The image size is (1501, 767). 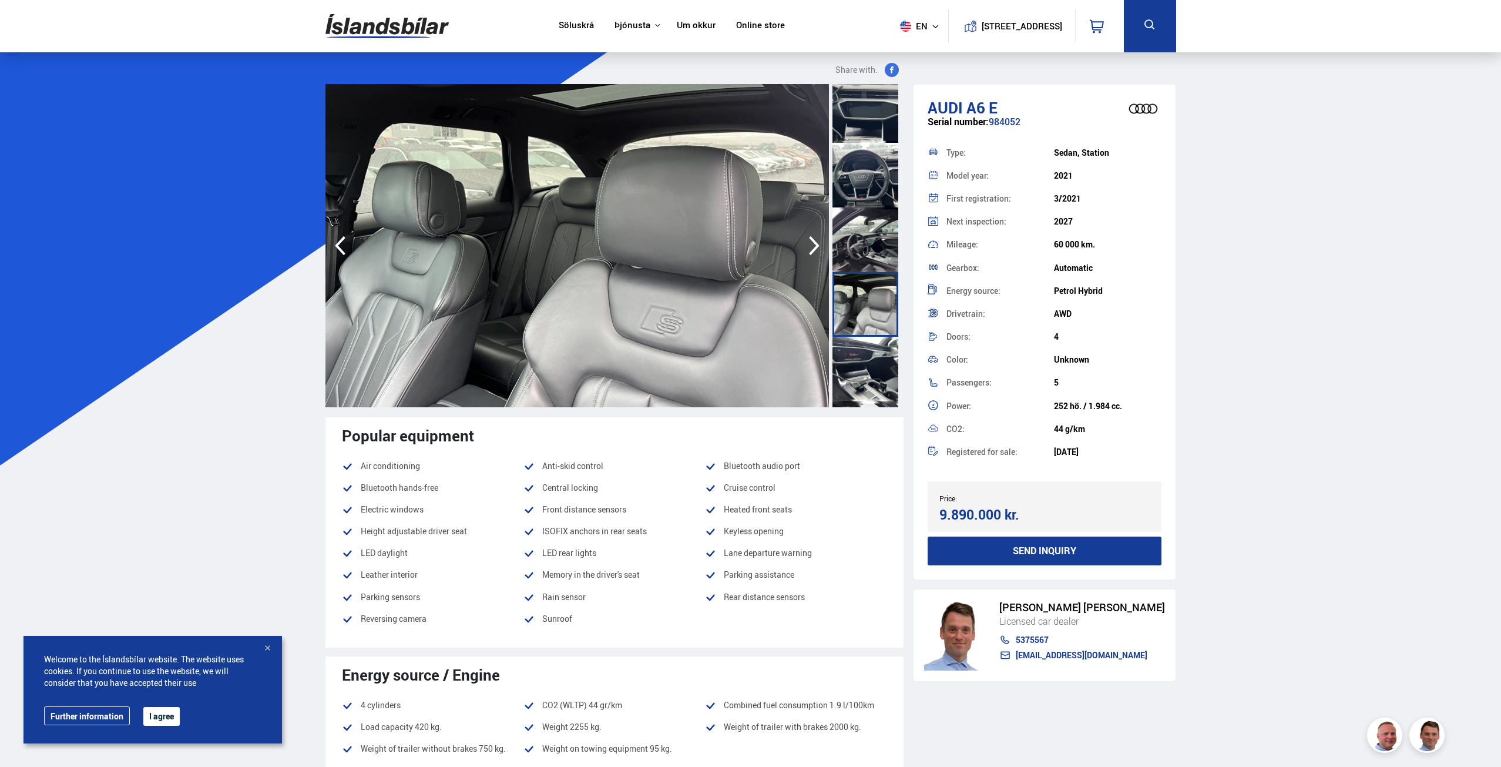 What do you see at coordinates (1000, 153) in the screenshot?
I see `div: Type:` at bounding box center [1000, 153].